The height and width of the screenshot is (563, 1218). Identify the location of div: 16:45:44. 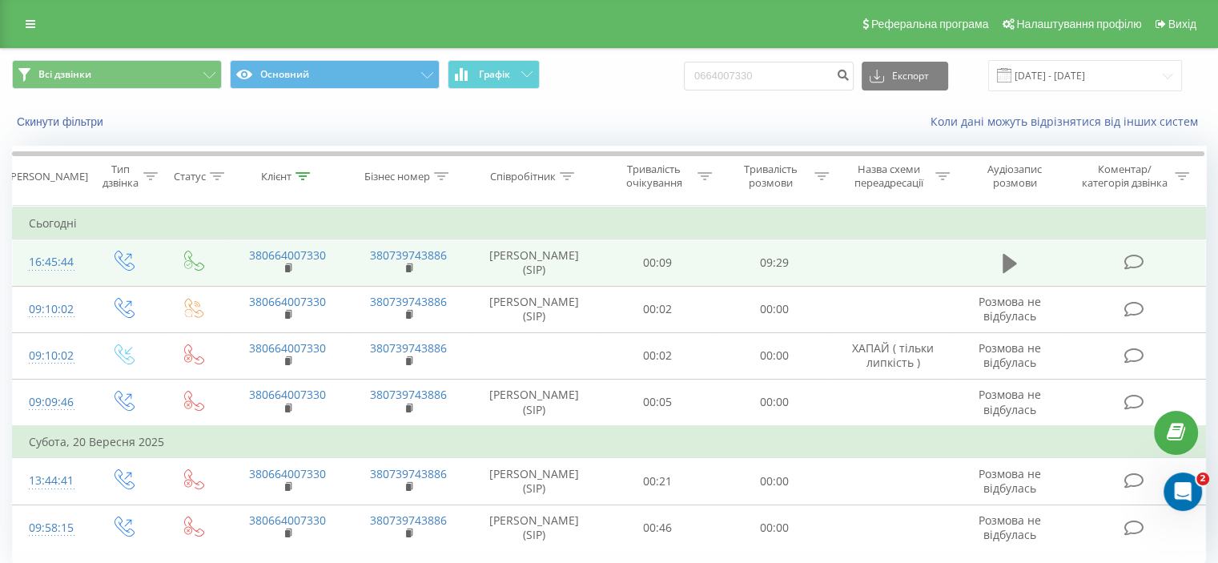
(50, 262).